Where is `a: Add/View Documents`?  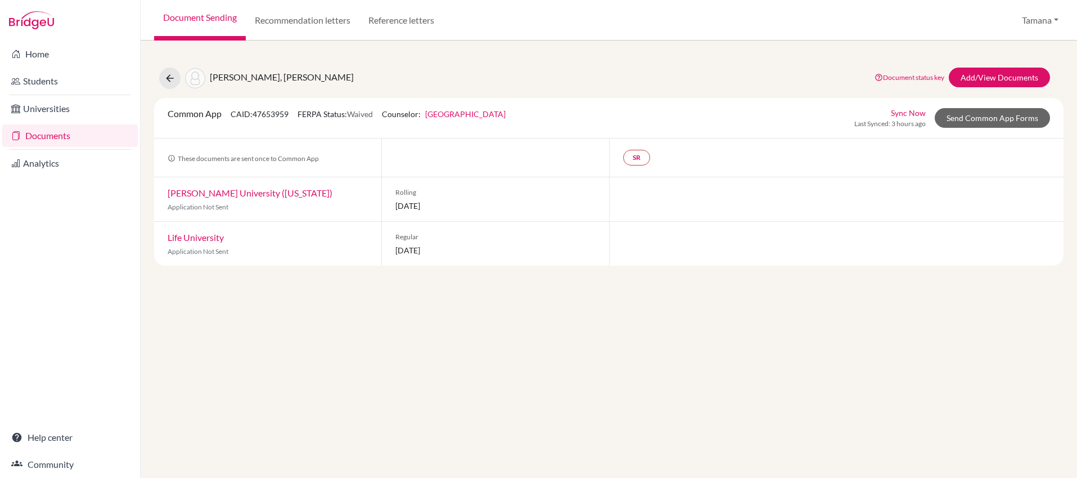 a: Add/View Documents is located at coordinates (1000, 77).